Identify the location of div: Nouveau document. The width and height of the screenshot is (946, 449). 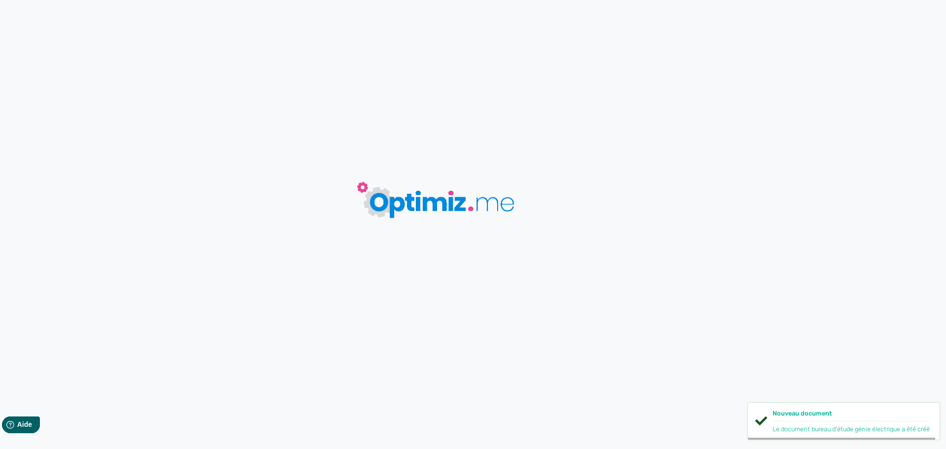
(851, 415).